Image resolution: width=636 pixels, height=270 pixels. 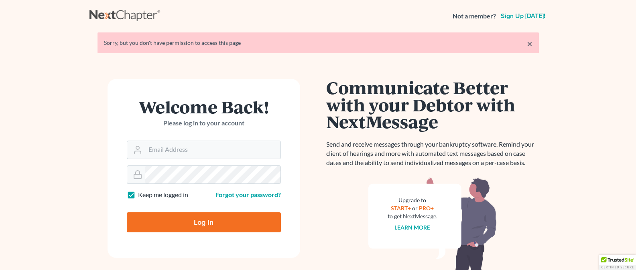 I want to click on div: to get NextMessage., so click(x=412, y=217).